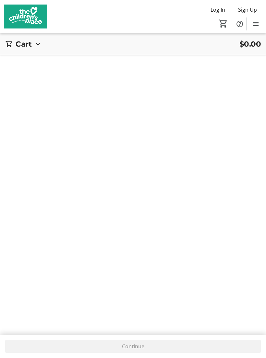 The image size is (266, 358). What do you see at coordinates (239, 24) in the screenshot?
I see `button: Help` at bounding box center [239, 24].